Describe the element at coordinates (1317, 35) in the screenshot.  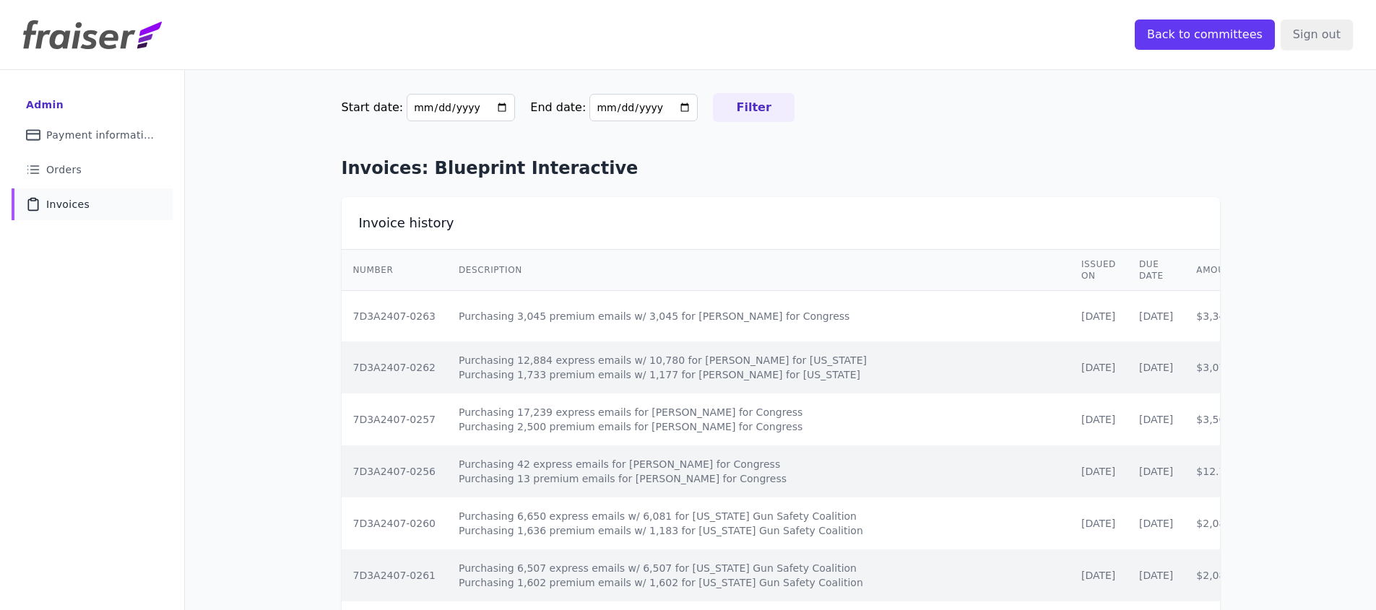
I see `input: Sign out` at that location.